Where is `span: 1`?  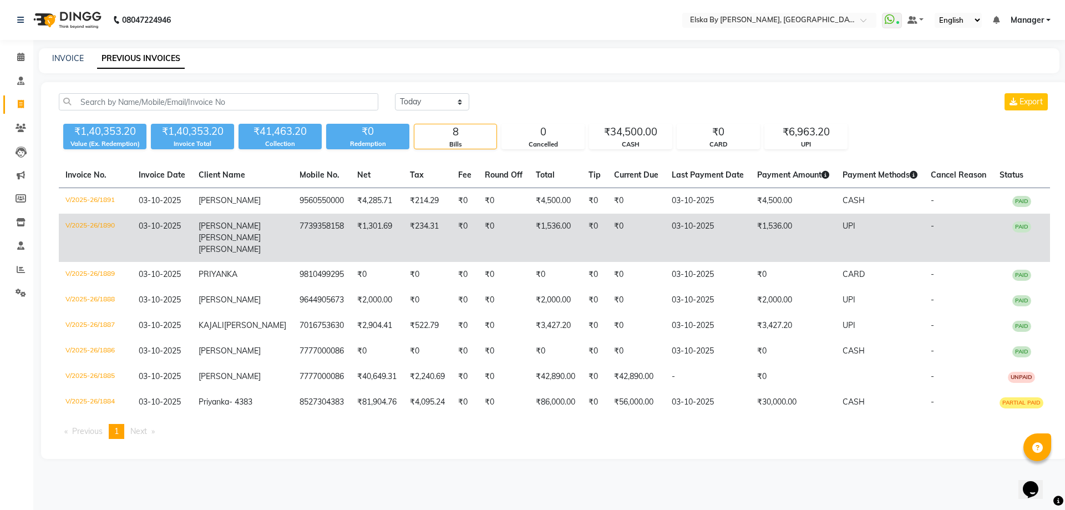
span: 1 is located at coordinates (116, 431).